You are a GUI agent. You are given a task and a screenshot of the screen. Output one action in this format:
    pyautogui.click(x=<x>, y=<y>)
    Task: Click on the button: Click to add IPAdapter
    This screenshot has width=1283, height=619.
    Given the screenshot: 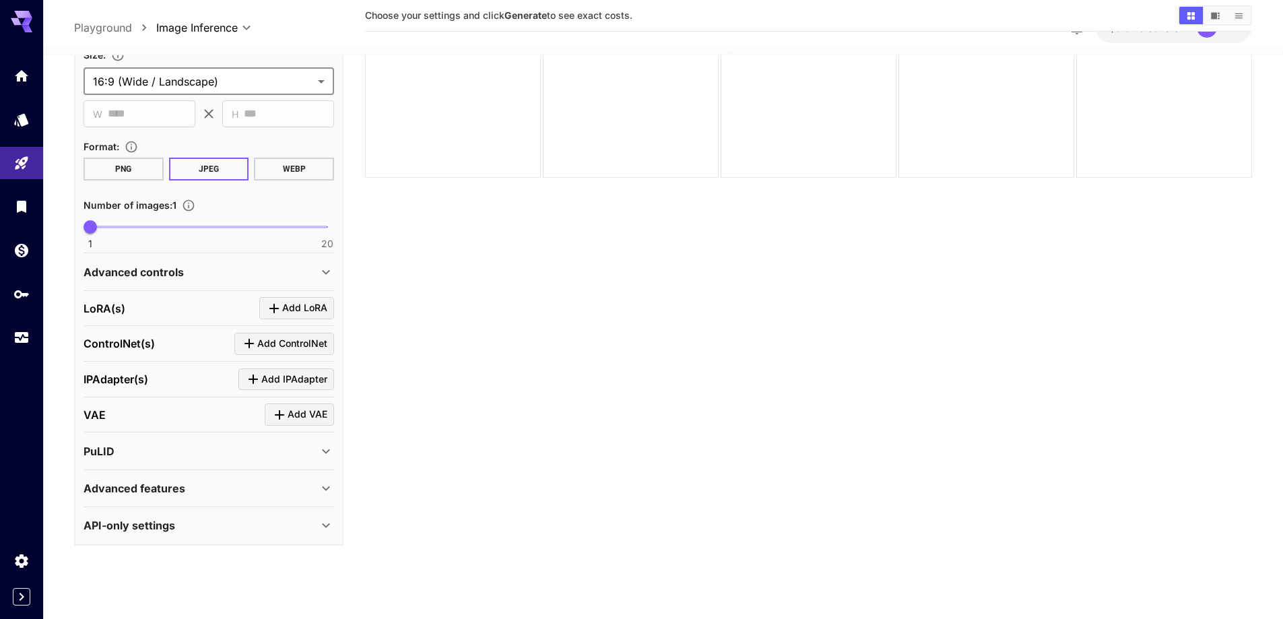 What is the action you would take?
    pyautogui.click(x=286, y=379)
    